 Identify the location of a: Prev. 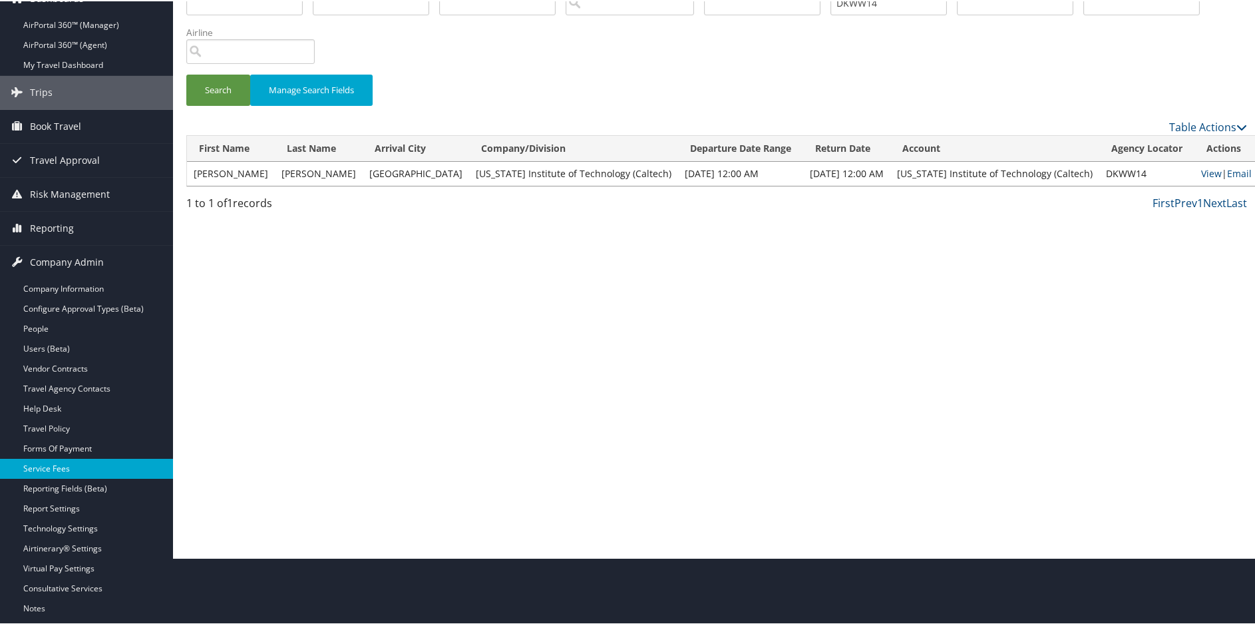
(1186, 202).